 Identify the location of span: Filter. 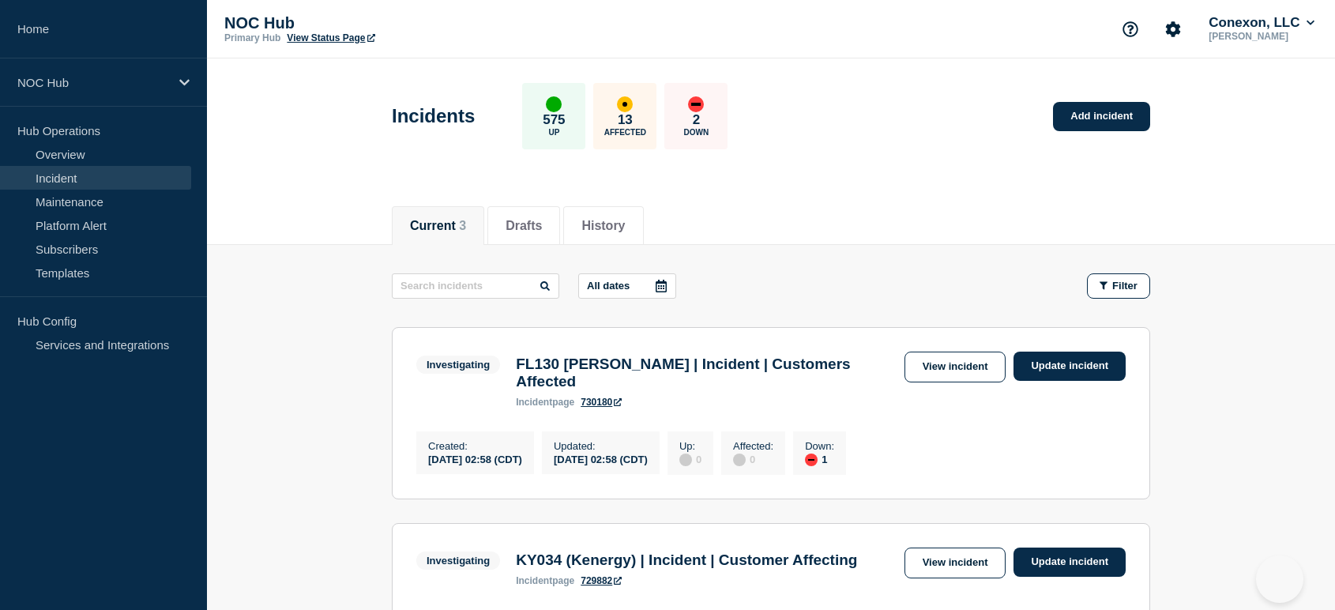
(1125, 285).